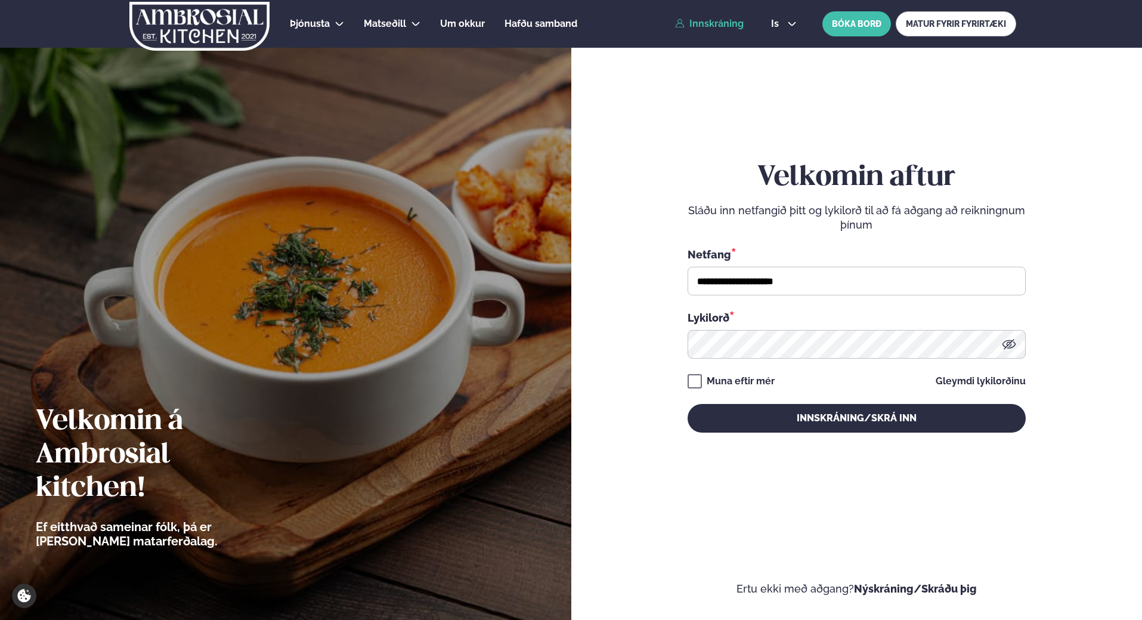  I want to click on span: Þjónusta, so click(310, 23).